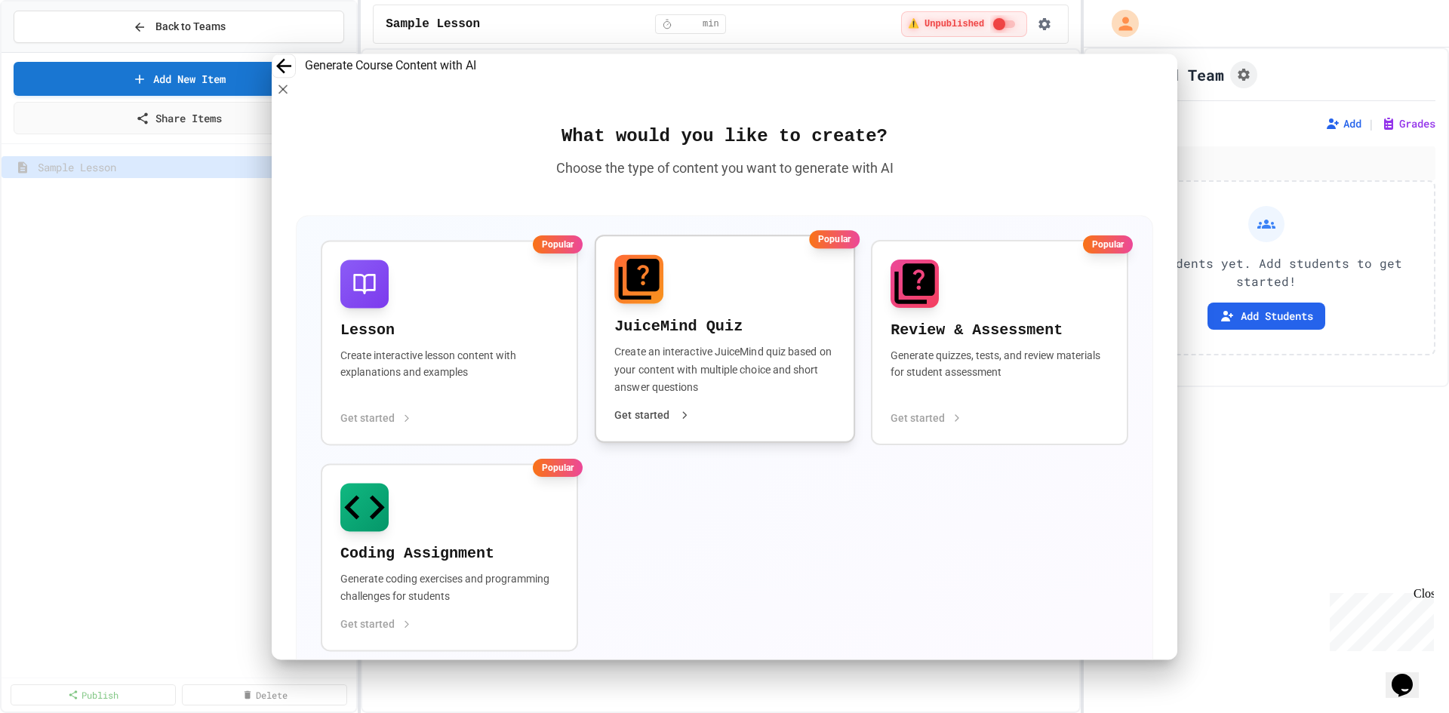 The width and height of the screenshot is (1449, 713). What do you see at coordinates (1409, 124) in the screenshot?
I see `button: Grades` at bounding box center [1409, 124].